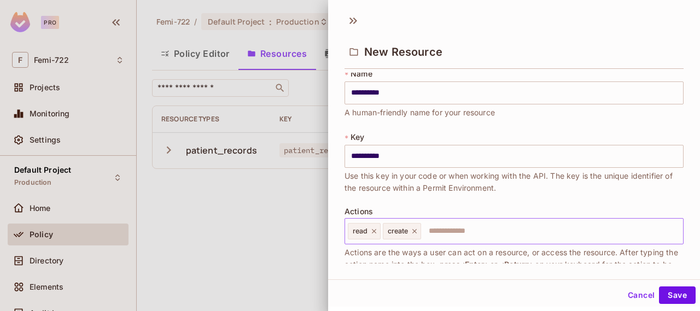 The height and width of the screenshot is (311, 700). I want to click on span: New Resource, so click(403, 52).